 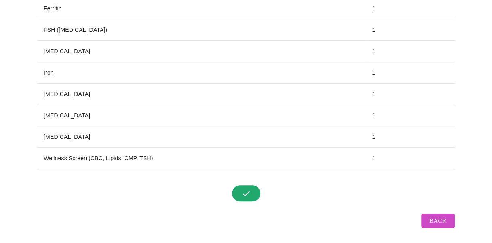 I want to click on td: Wellness Screen (CBC, Lipids, CMP, TSH), so click(x=201, y=158).